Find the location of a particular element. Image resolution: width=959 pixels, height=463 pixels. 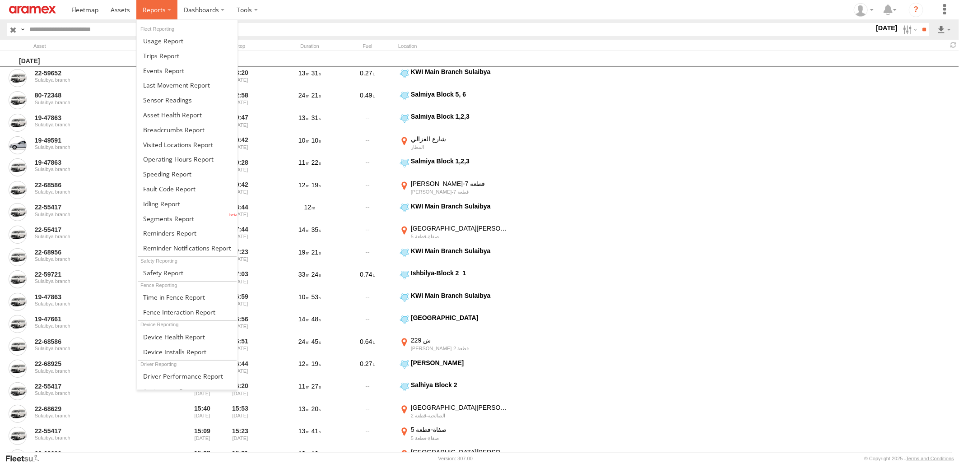

div: 0.49 is located at coordinates (368, 101).